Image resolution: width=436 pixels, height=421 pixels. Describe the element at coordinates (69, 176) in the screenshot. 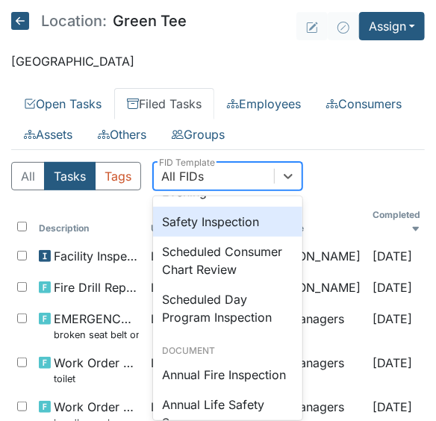

I see `button: Tasks` at that location.